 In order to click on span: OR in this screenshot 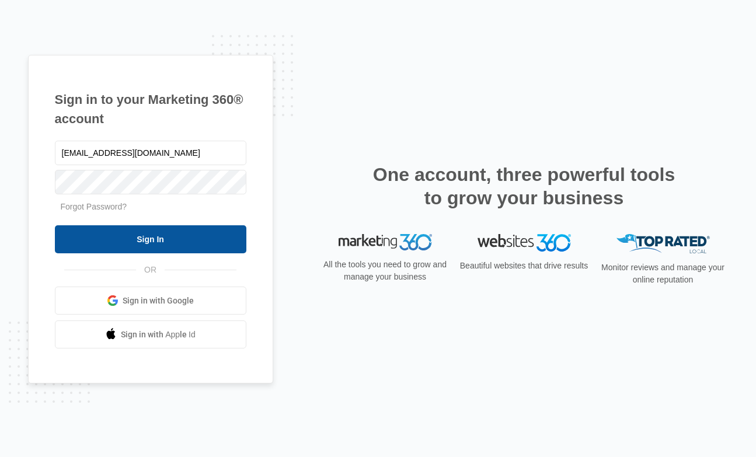, I will do `click(150, 270)`.